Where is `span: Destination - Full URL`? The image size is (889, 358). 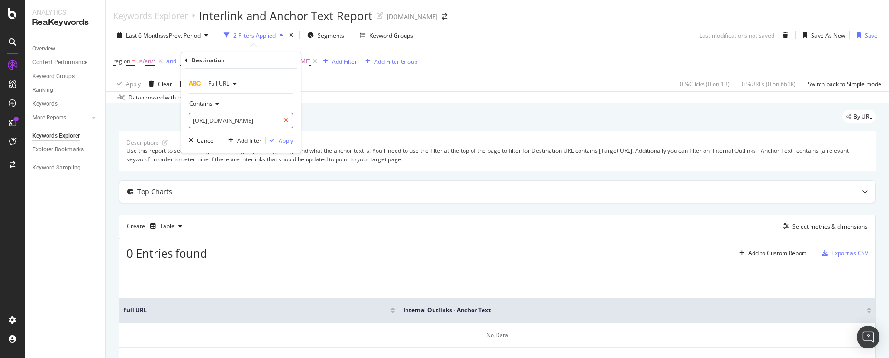
span: Destination - Full URL is located at coordinates (208, 61).